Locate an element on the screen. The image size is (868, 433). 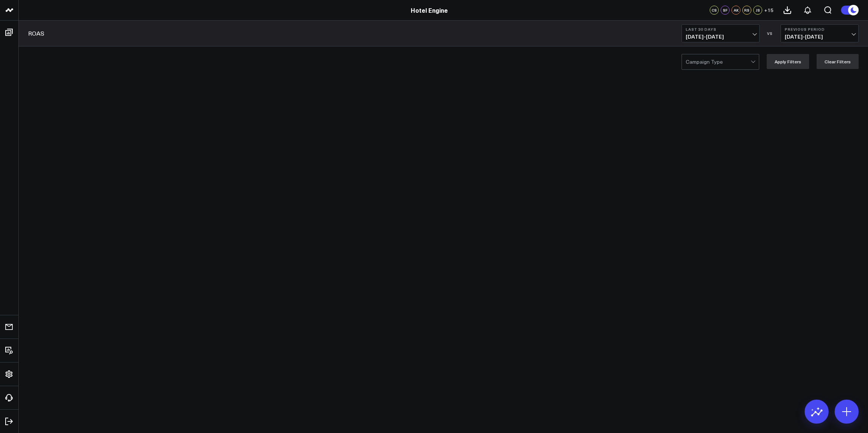
button: Apply Filters is located at coordinates (787, 61).